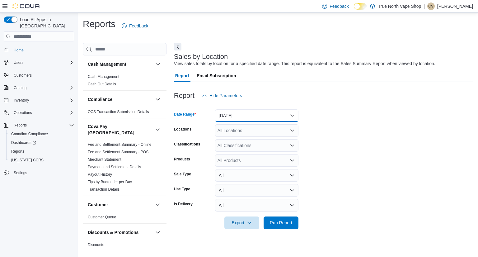 This screenshot has width=478, height=257. What do you see at coordinates (360, 6) in the screenshot?
I see `input: Dark Mode` at bounding box center [360, 6].